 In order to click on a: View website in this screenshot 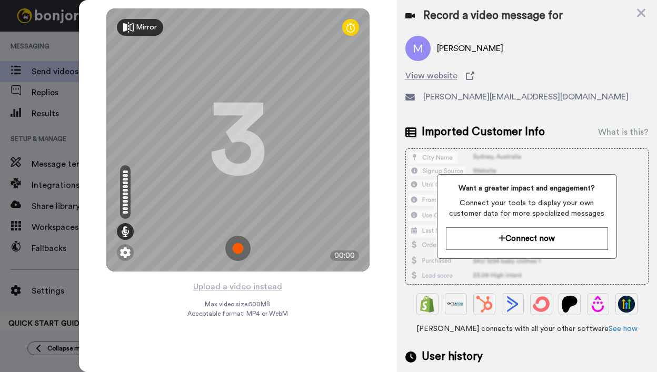, I will do `click(527, 76)`.